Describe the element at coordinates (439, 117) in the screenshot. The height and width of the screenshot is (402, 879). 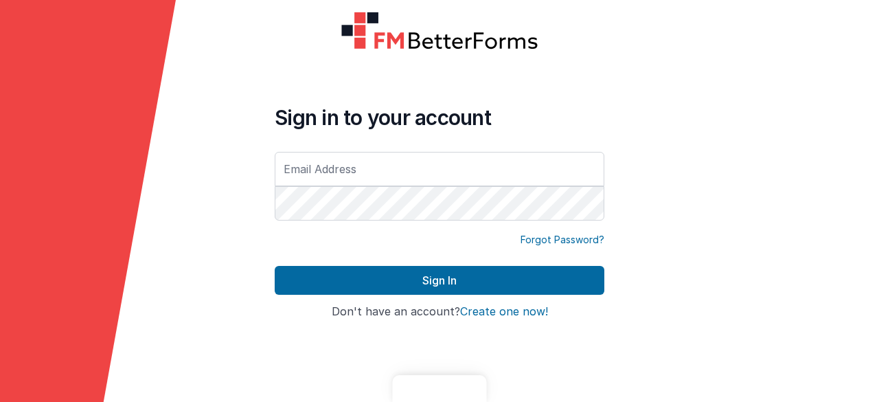
I see `h4: Sign in to your account` at that location.